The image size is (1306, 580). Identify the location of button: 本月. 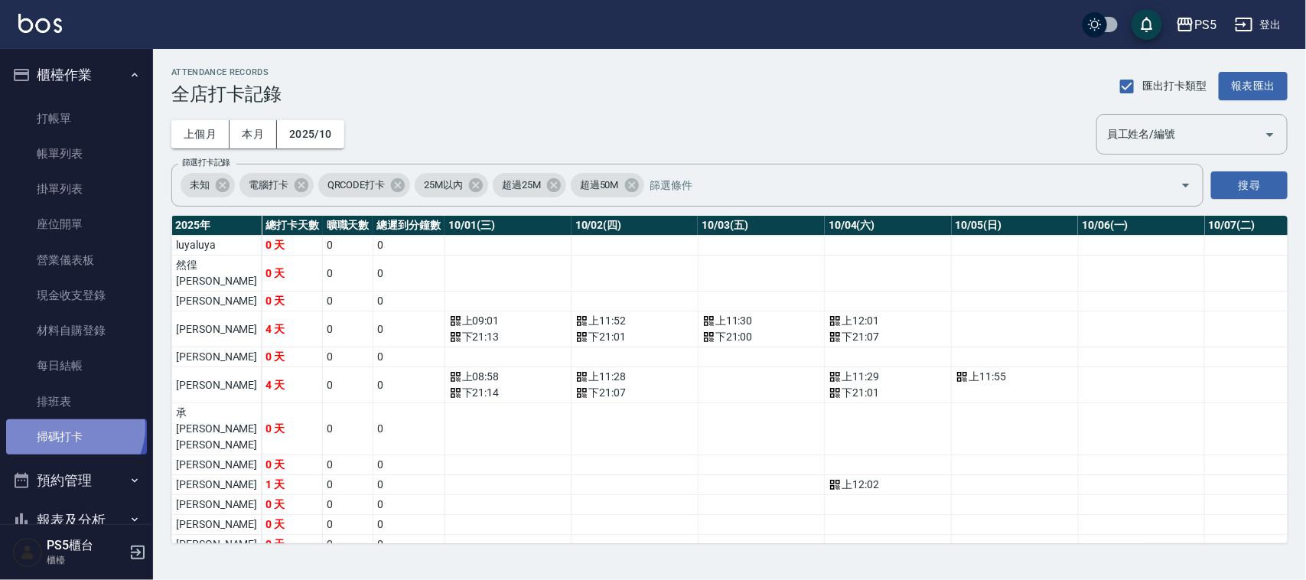
(253, 134).